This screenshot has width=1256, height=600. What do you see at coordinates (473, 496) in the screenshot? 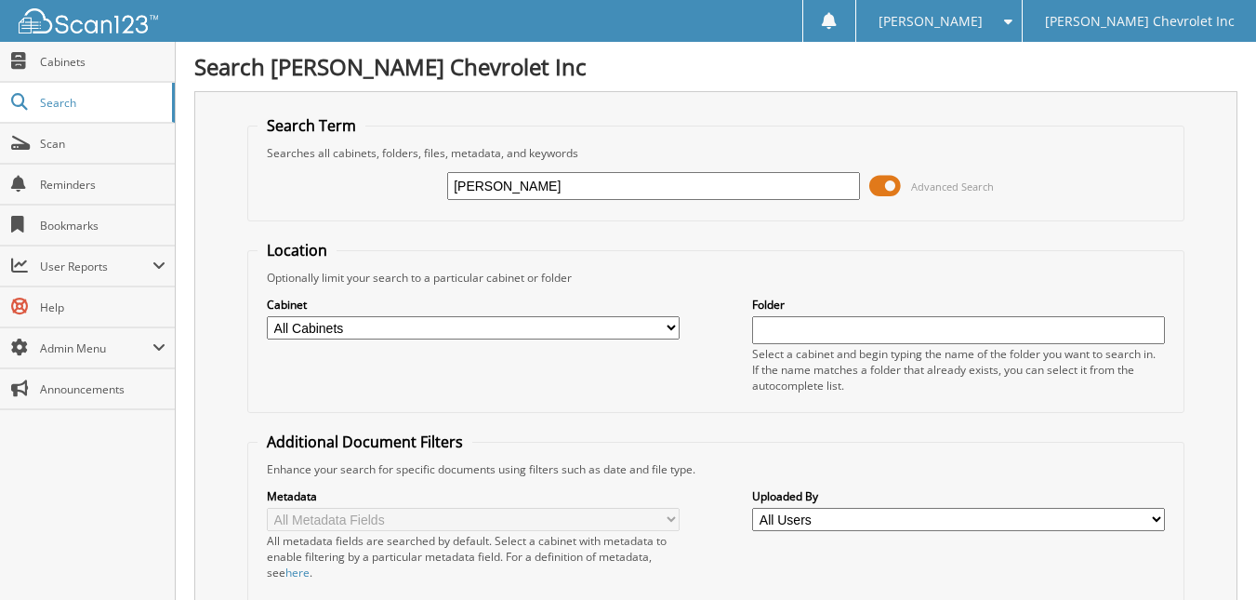
I see `label: Metadata` at bounding box center [473, 496].